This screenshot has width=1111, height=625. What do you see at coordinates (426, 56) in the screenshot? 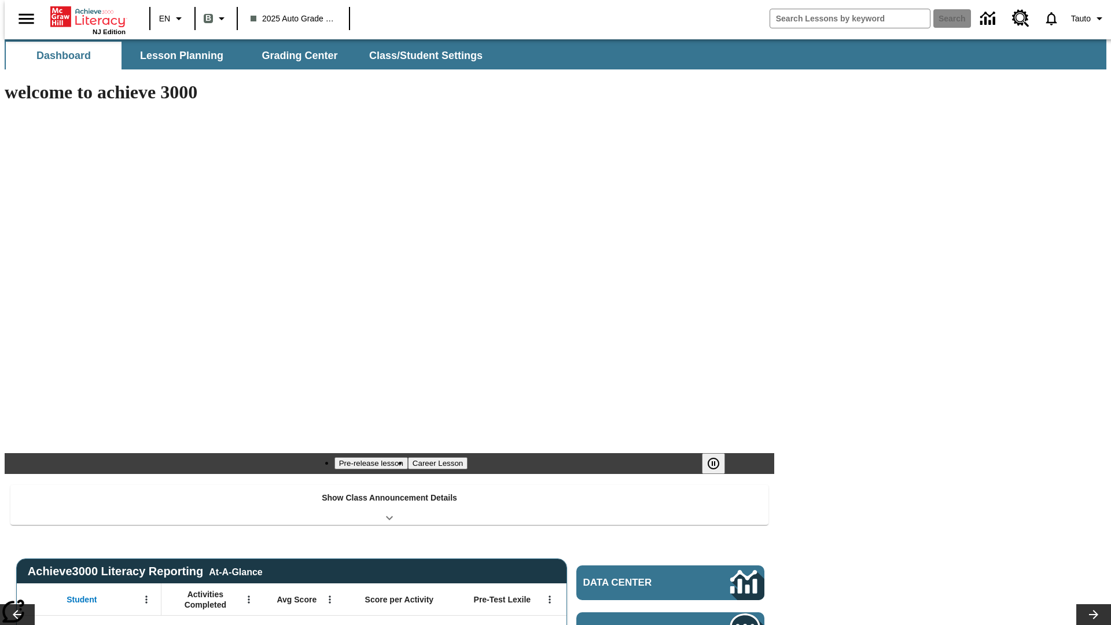
I see `button: Class/Student Settings` at bounding box center [426, 56].